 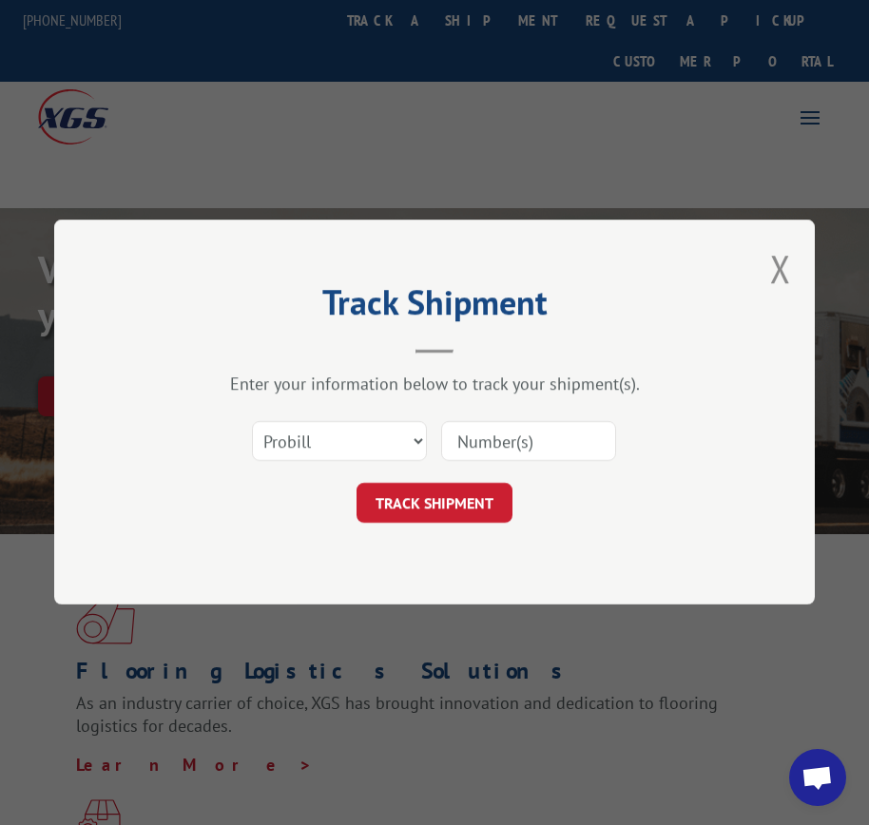 I want to click on input: Number(s), so click(x=529, y=442).